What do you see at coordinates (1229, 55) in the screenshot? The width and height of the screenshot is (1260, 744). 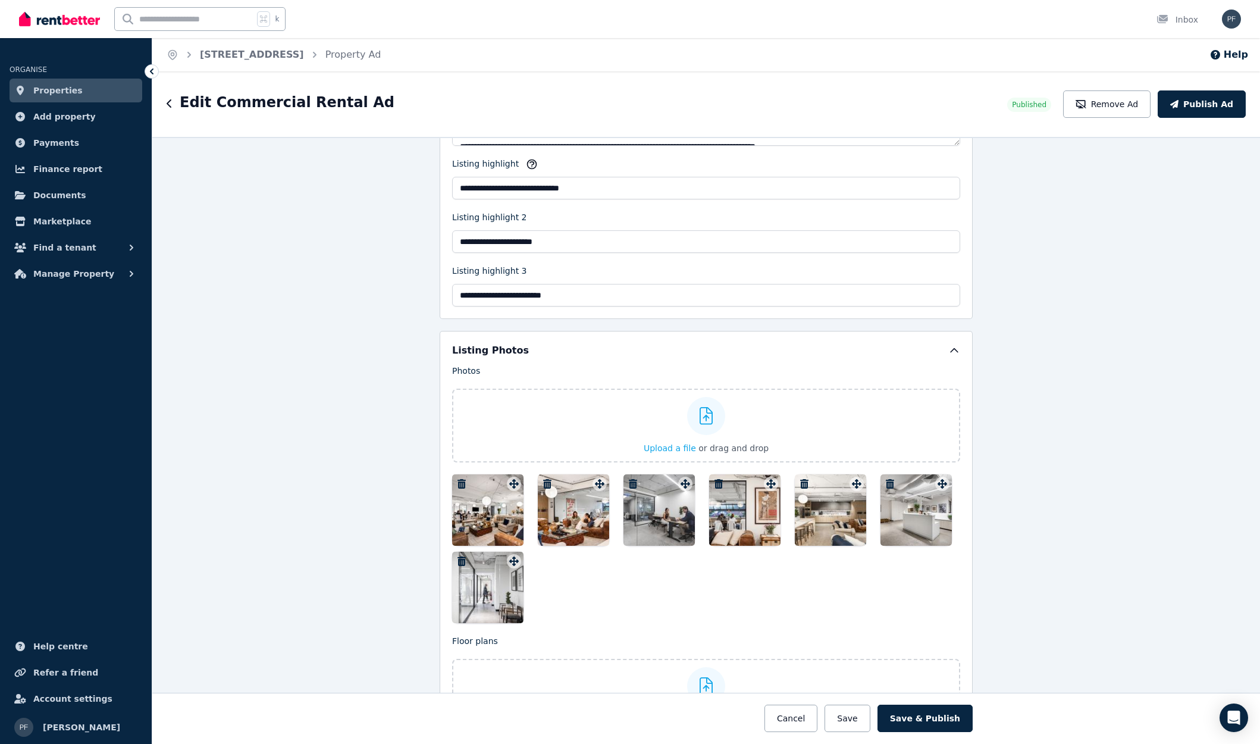 I see `button: Help` at bounding box center [1229, 55].